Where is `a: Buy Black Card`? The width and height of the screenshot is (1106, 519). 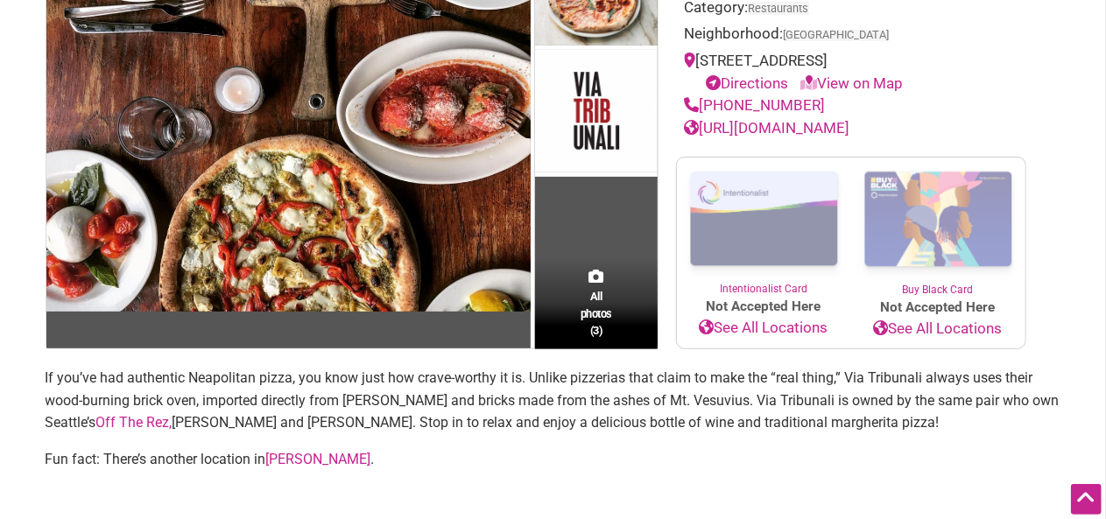 a: Buy Black Card is located at coordinates (938, 228).